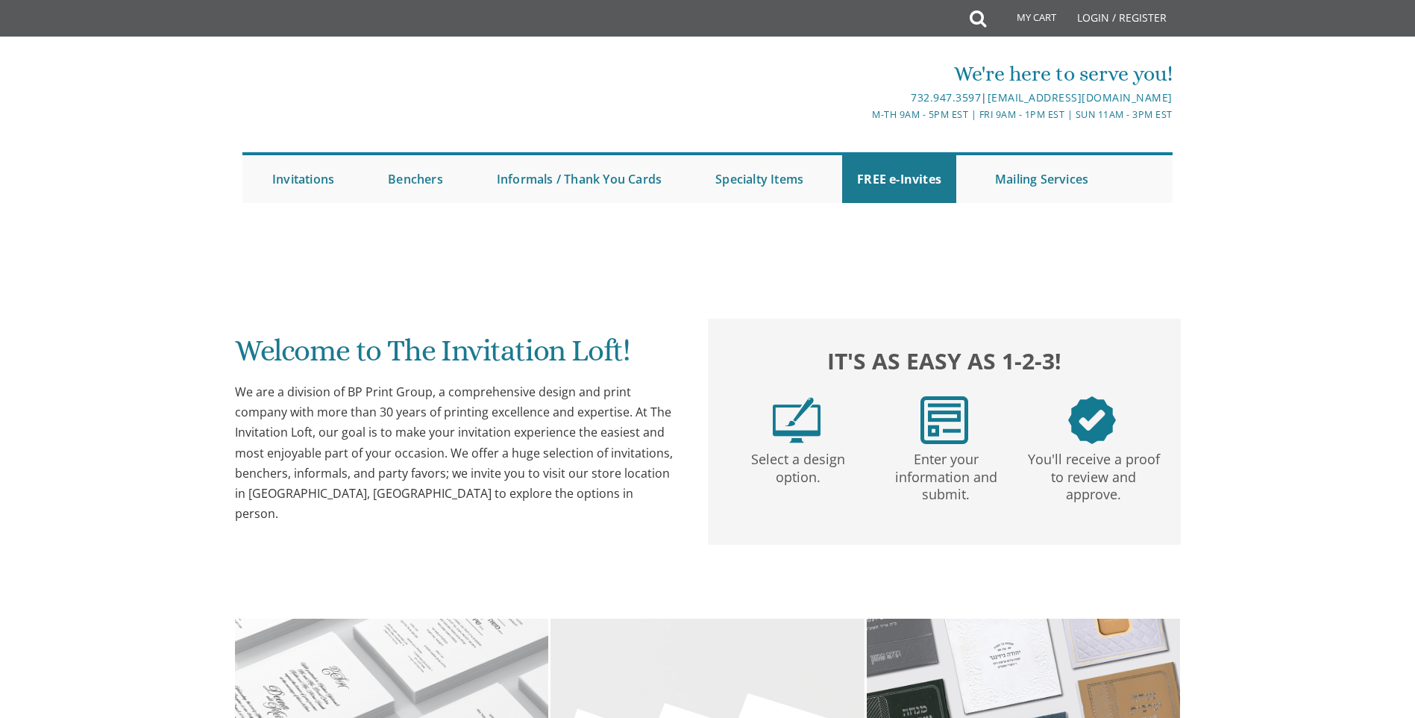  I want to click on div: We are a division of BP Print Group, a comprehensive design and print company with more than 30 y..., so click(457, 453).